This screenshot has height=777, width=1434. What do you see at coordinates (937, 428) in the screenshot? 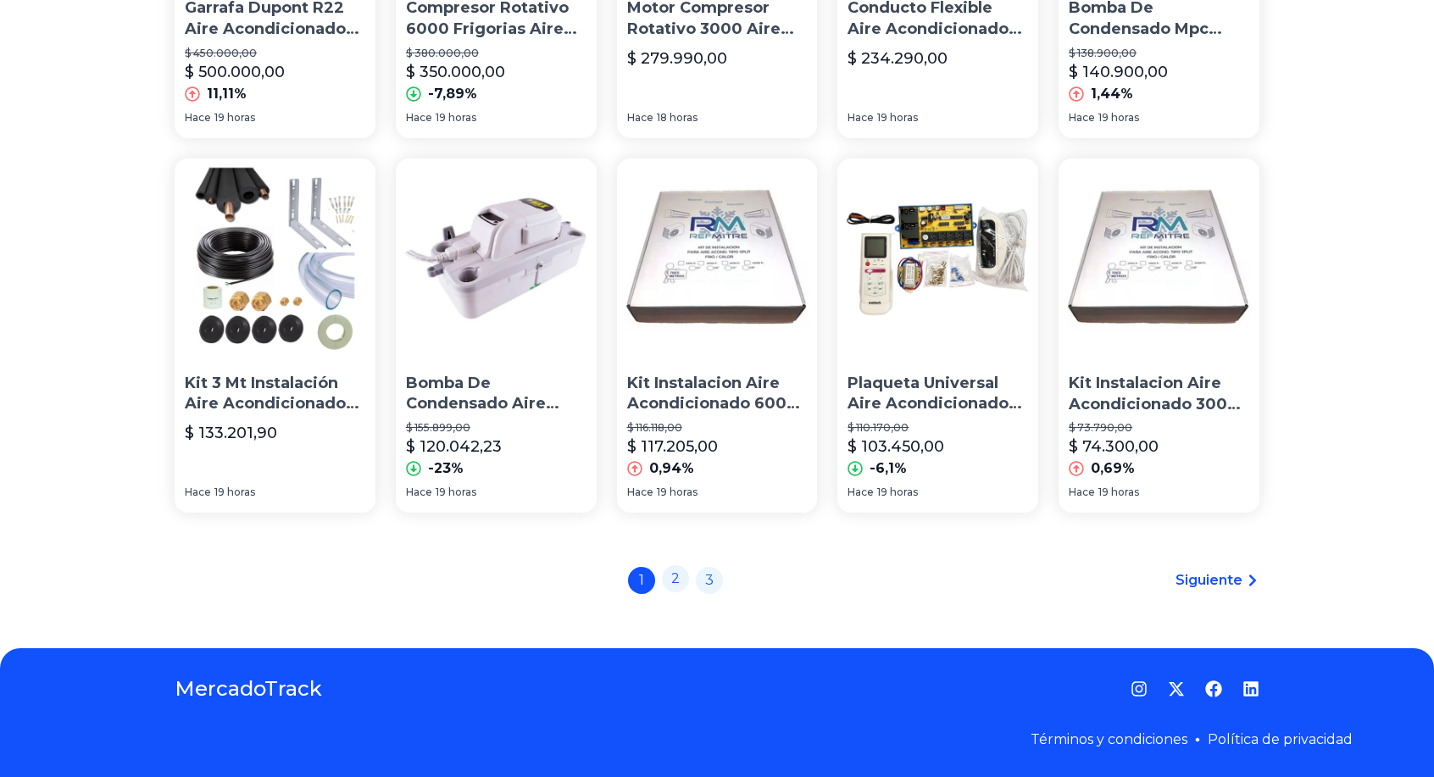
I see `p: $ 110.170,00` at bounding box center [937, 428].